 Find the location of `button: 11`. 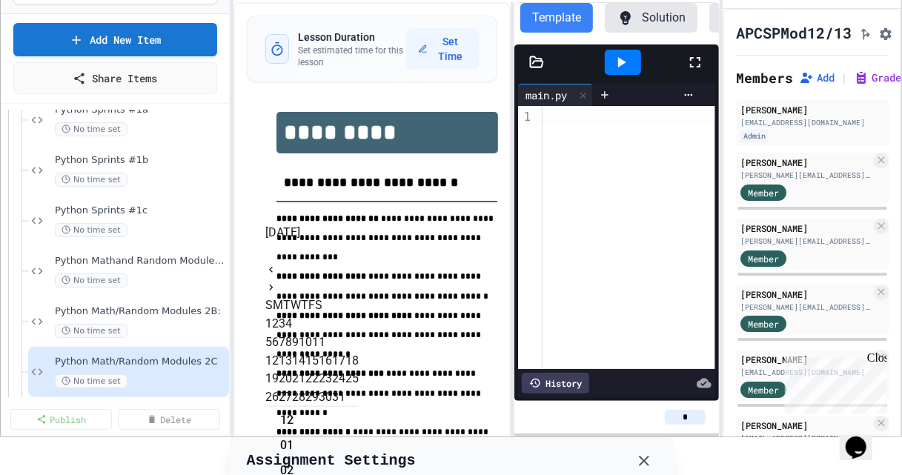

button: 11 is located at coordinates (319, 342).